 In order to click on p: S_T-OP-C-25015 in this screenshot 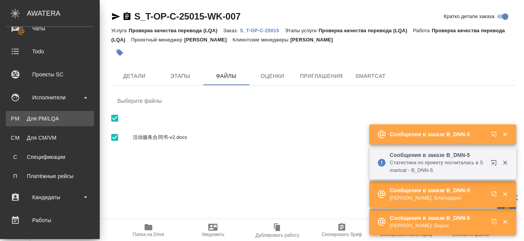, I will do `click(262, 30)`.